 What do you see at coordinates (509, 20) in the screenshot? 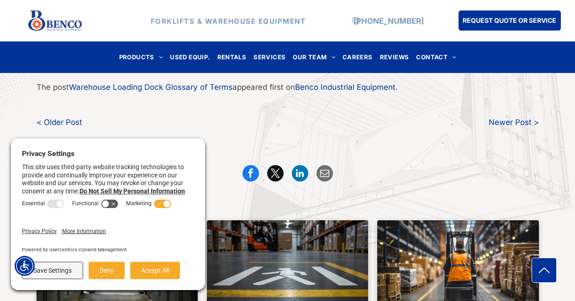
I see `span: REQUEST QUOTE OR SERVICE` at bounding box center [509, 20].